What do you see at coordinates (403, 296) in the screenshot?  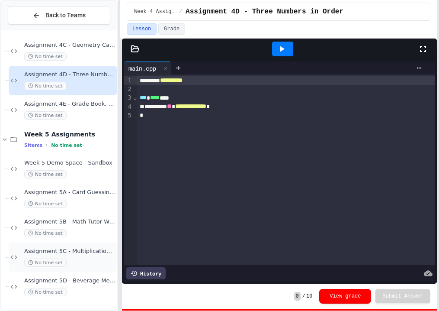 I see `span: Submit Answer` at bounding box center [403, 296].